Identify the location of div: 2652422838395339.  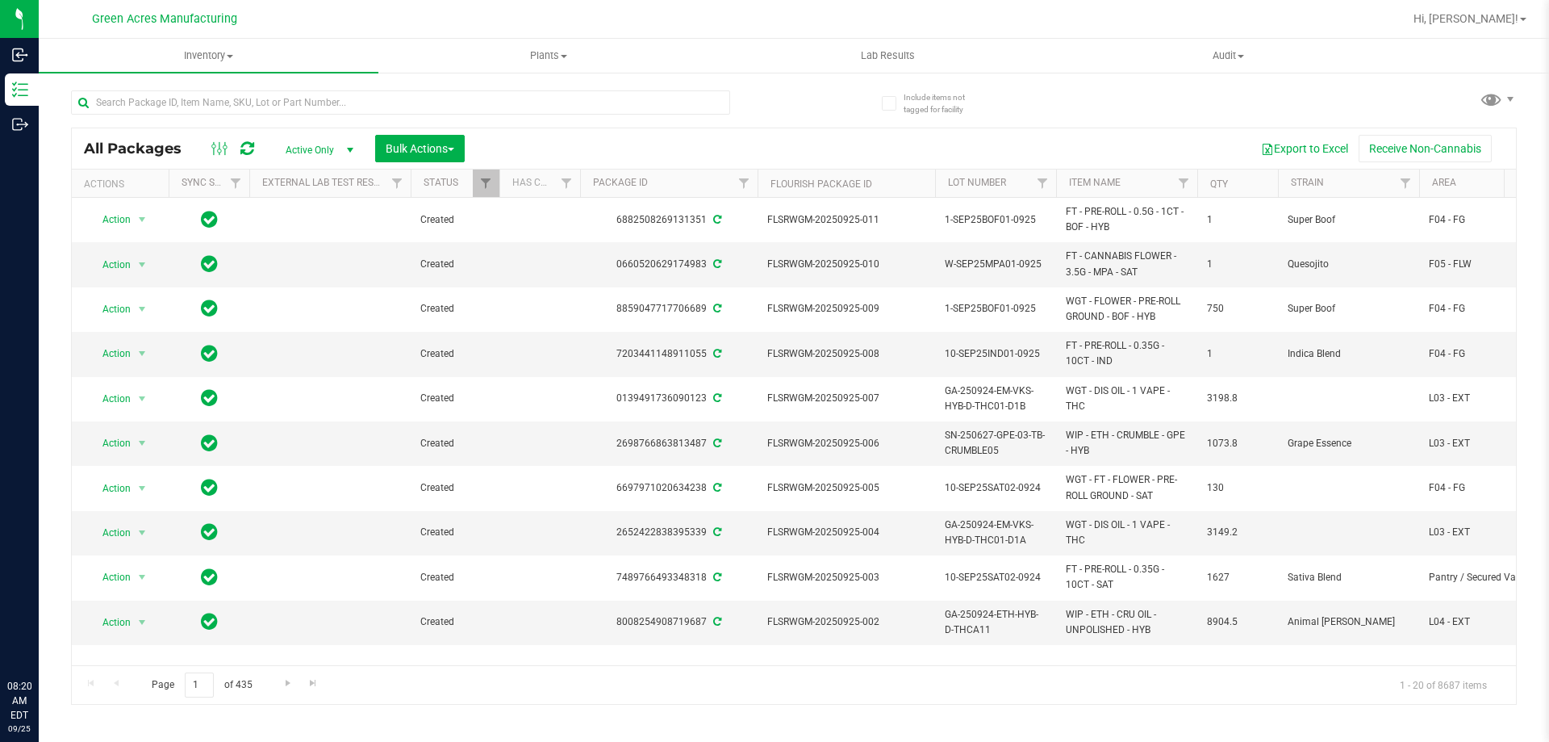
(669, 532).